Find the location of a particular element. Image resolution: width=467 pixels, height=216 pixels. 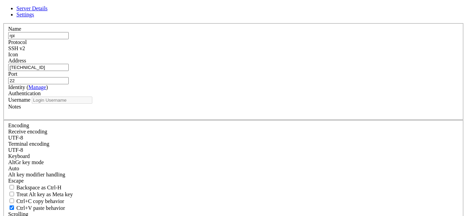

span: Settings is located at coordinates (25, 14).